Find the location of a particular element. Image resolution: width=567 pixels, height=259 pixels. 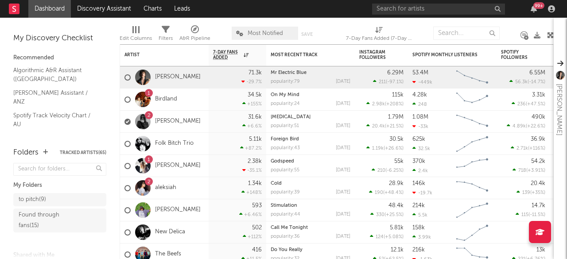

div: 71.3k is located at coordinates (255, 73).